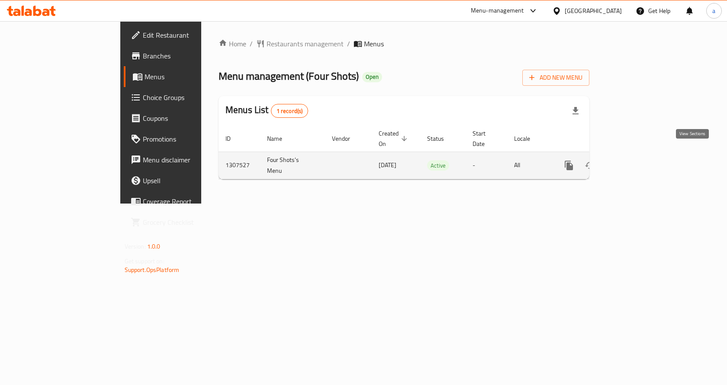 The image size is (727, 385). What do you see at coordinates (372, 77) in the screenshot?
I see `div: Open` at bounding box center [372, 77].